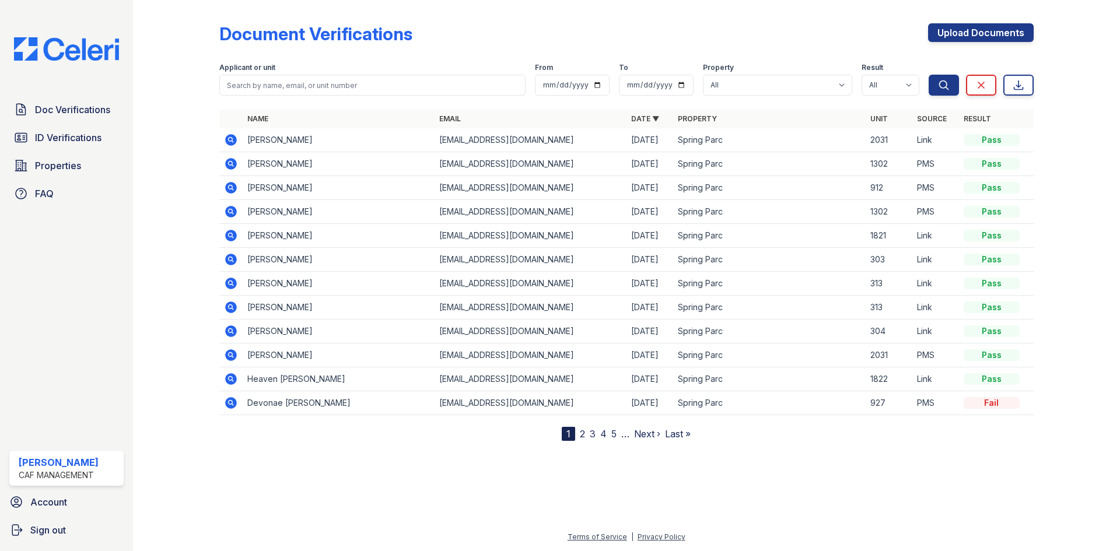  I want to click on td: 304, so click(889, 331).